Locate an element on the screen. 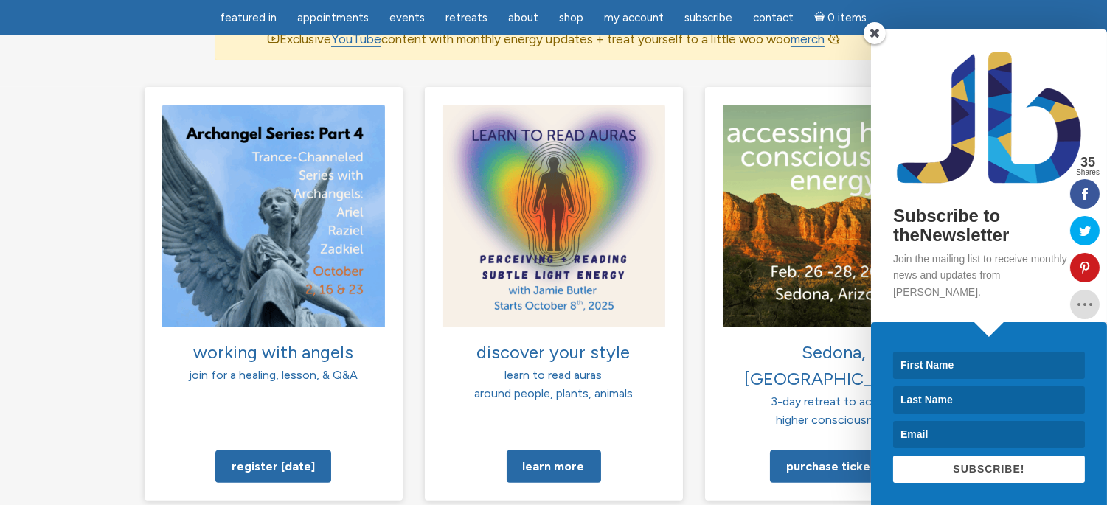 The width and height of the screenshot is (1107, 505). span: About is located at coordinates (523, 18).